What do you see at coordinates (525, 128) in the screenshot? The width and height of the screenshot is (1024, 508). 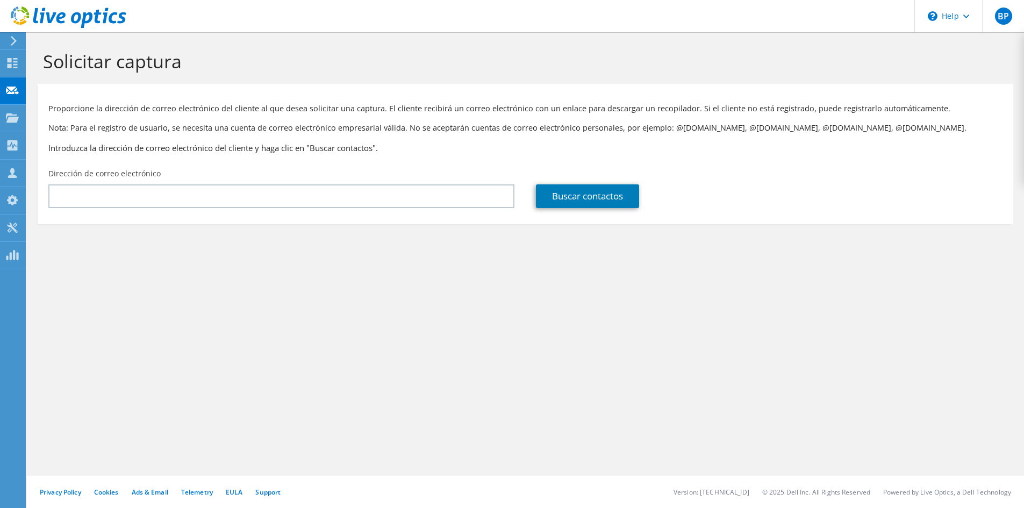 I see `p: Nota: Para el registro de usuario, se necesita una cuenta de correo electrónico empresarial válid...` at bounding box center [525, 128].